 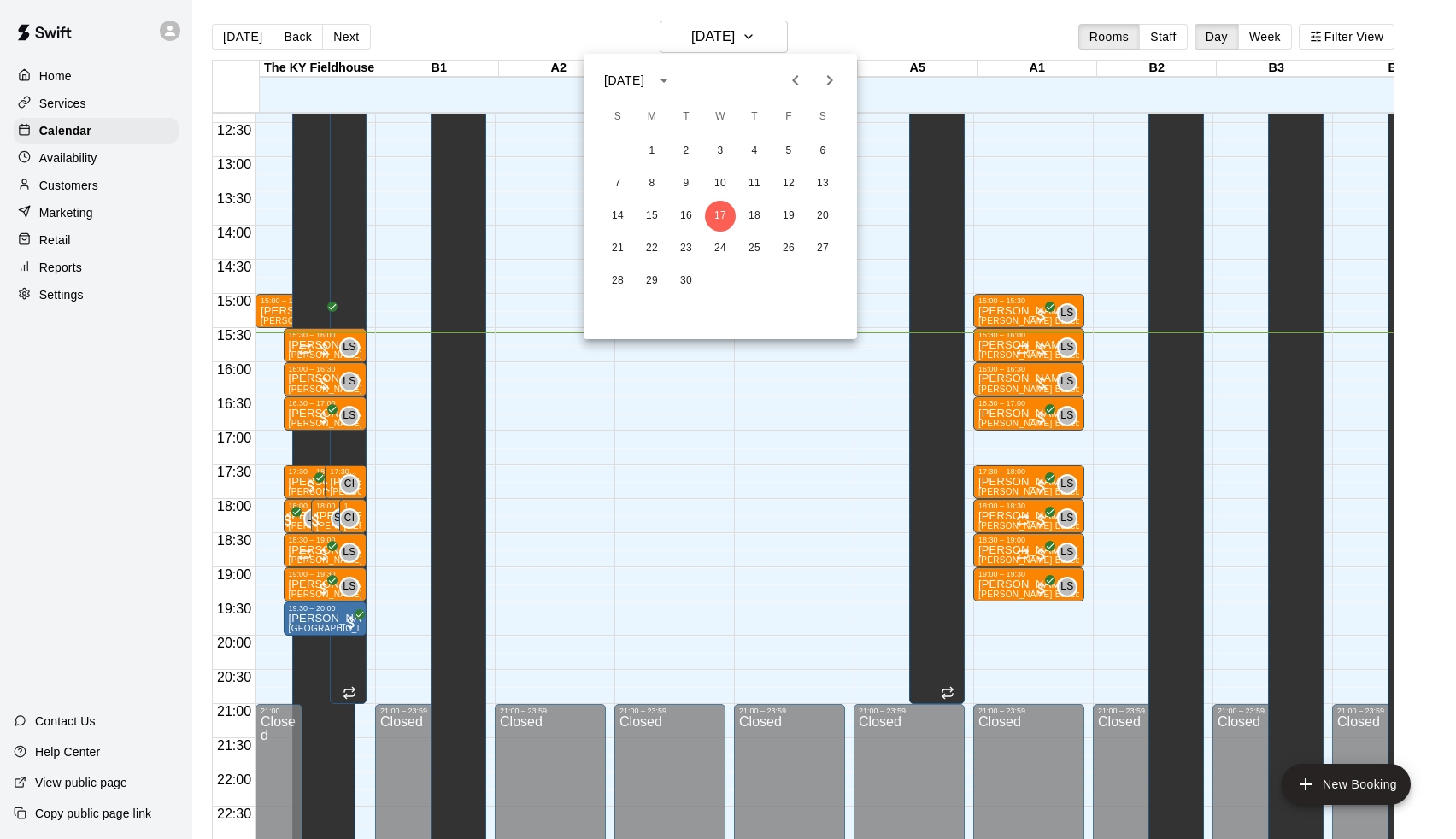 What do you see at coordinates (618, 117) in the screenshot?
I see `span: Sunday` at bounding box center [618, 117].